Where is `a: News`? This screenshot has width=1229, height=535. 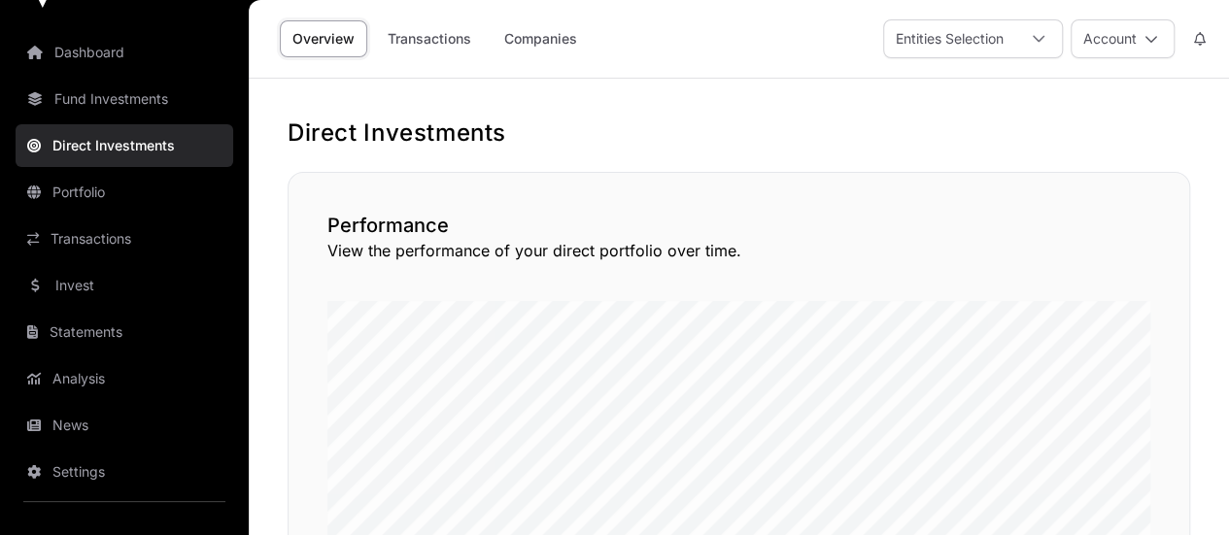
a: News is located at coordinates (124, 426).